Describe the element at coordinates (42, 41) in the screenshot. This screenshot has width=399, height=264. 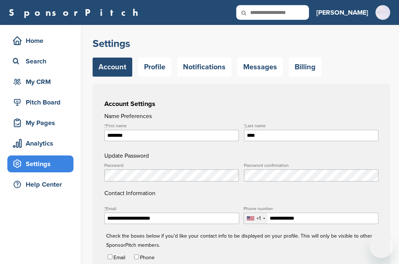
I see `div: Home` at that location.